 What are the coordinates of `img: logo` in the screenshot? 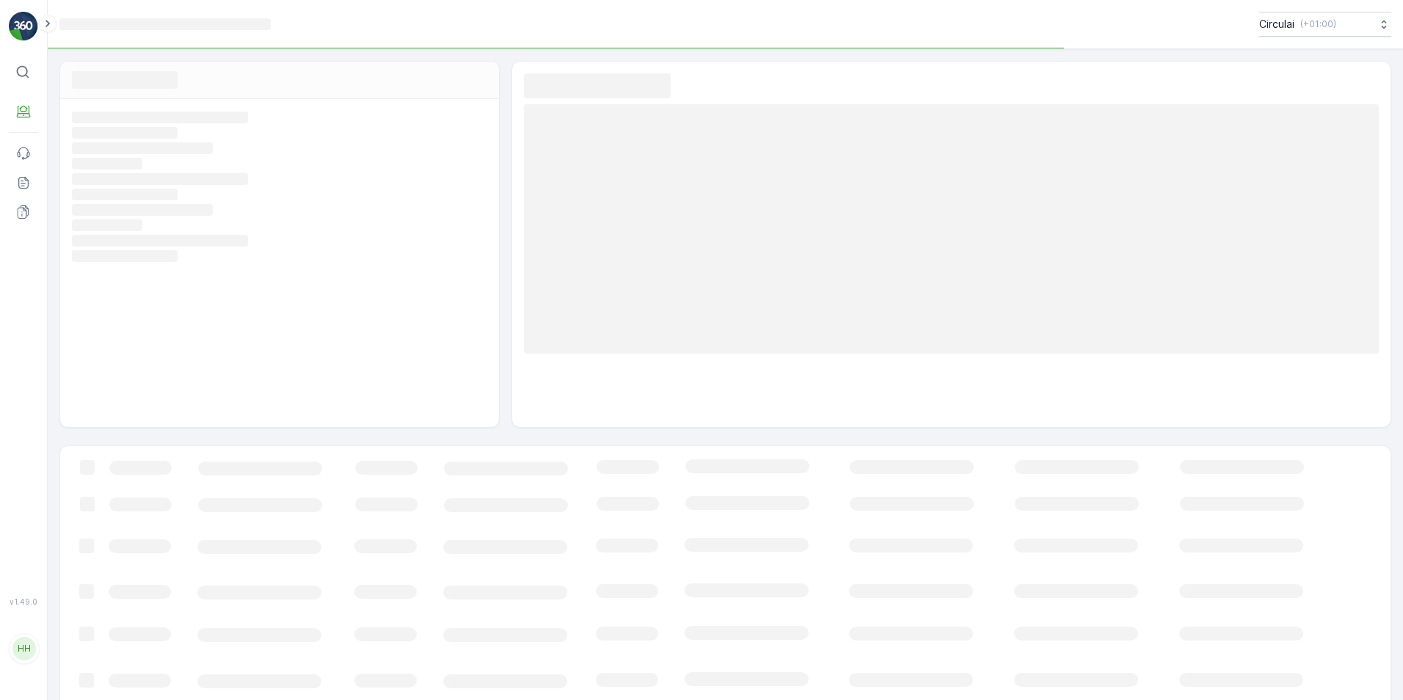 It's located at (23, 26).